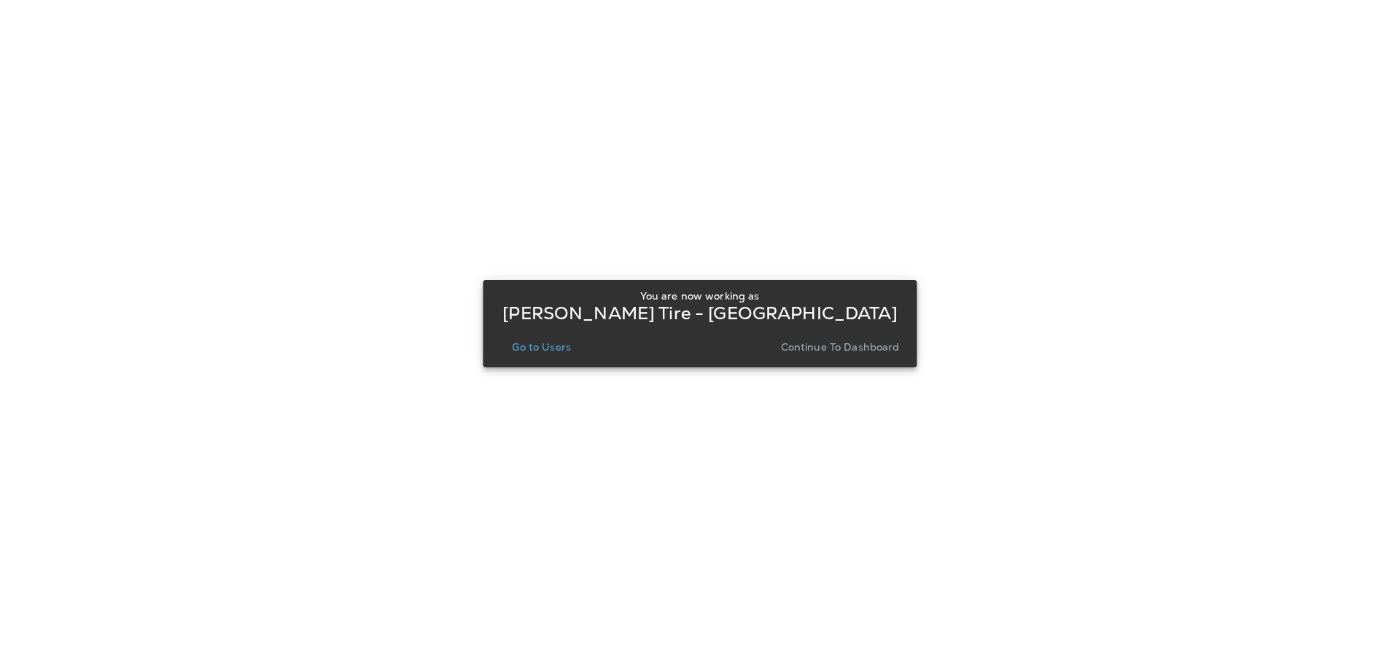 This screenshot has width=1400, height=664. Describe the element at coordinates (840, 347) in the screenshot. I see `button: Continue to Dashboard` at that location.